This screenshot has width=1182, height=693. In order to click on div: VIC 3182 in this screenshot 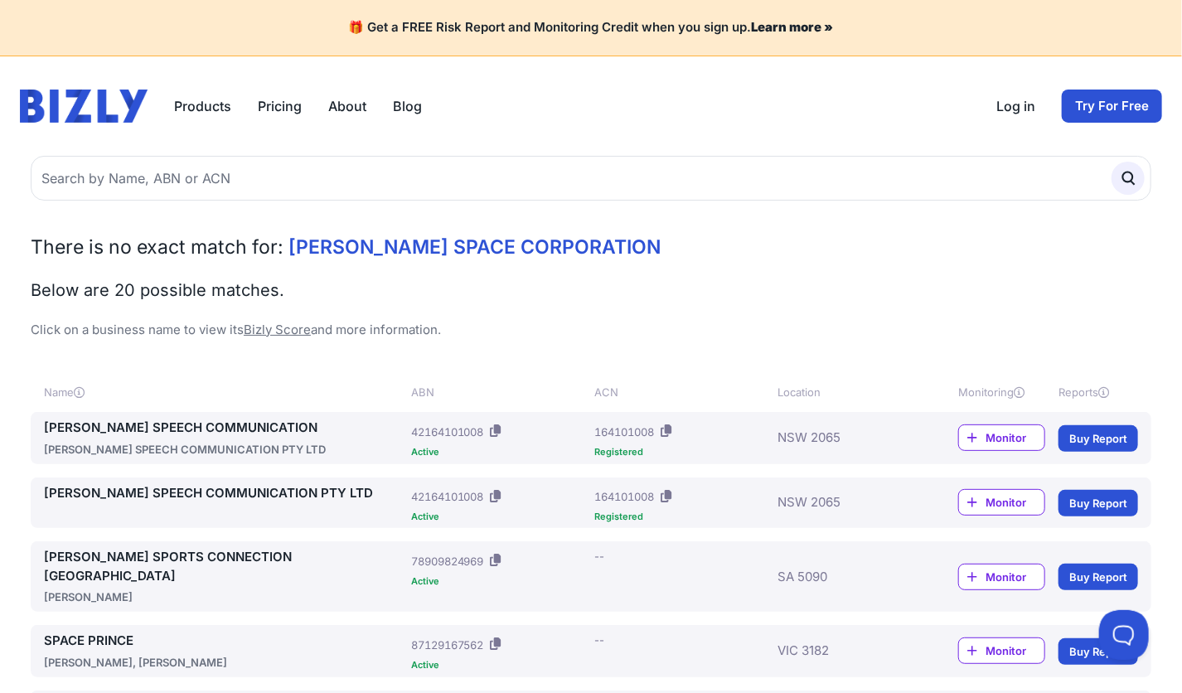, I will do `click(843, 651)`.